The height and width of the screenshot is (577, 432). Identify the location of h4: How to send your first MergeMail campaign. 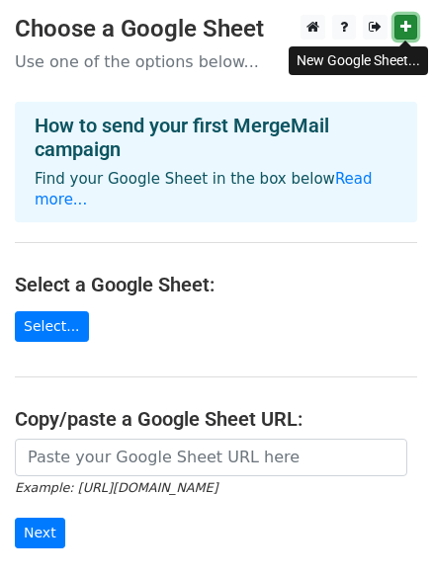
(215, 137).